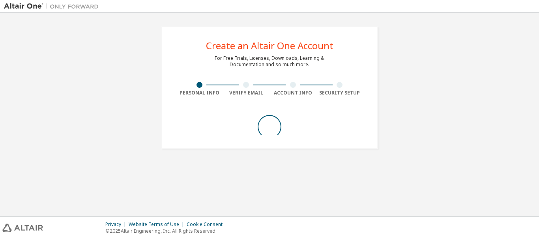 The image size is (539, 239). I want to click on div: For Free Trials, Licenses, Downloads, Learning & Documentation and so much more., so click(269, 62).